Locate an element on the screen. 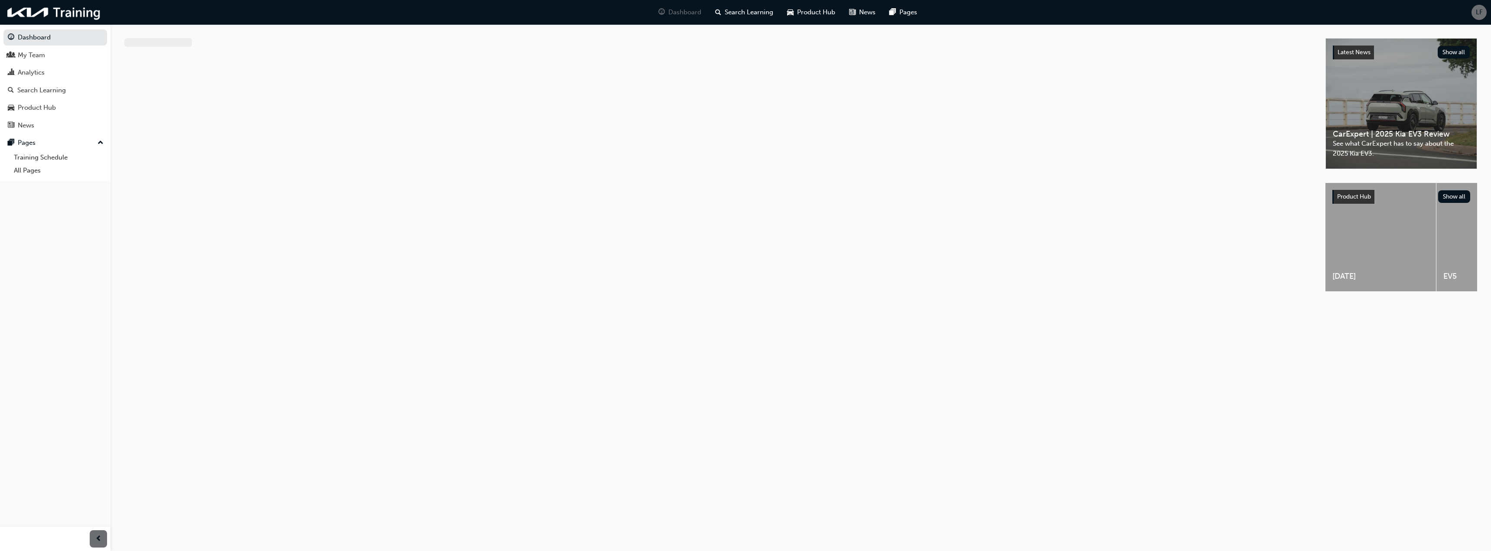 This screenshot has height=551, width=1491. button: LF is located at coordinates (1478, 12).